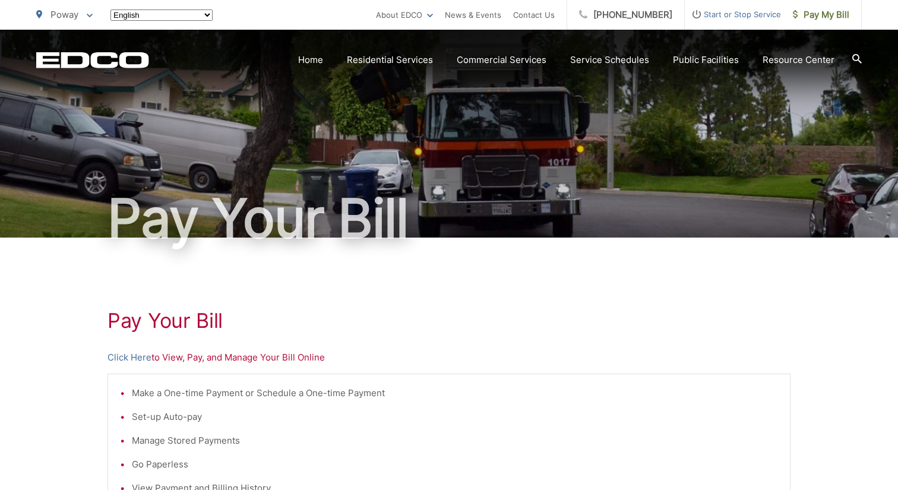 Image resolution: width=898 pixels, height=490 pixels. What do you see at coordinates (534, 15) in the screenshot?
I see `a: Contact Us` at bounding box center [534, 15].